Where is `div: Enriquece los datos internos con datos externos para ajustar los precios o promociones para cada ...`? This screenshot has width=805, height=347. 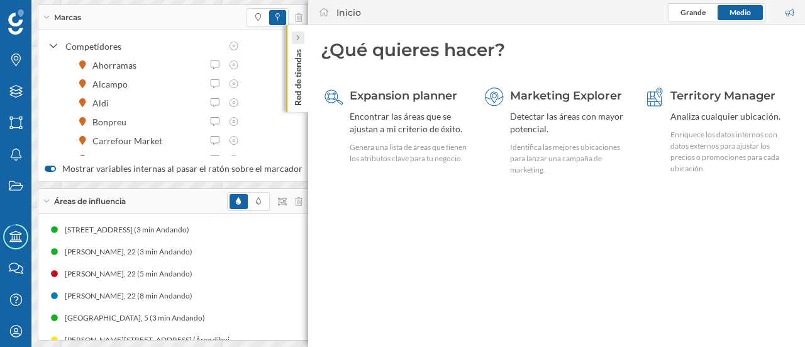 div: Enriquece los datos internos con datos externos para ajustar los precios o promociones para cada ... is located at coordinates (730, 152).